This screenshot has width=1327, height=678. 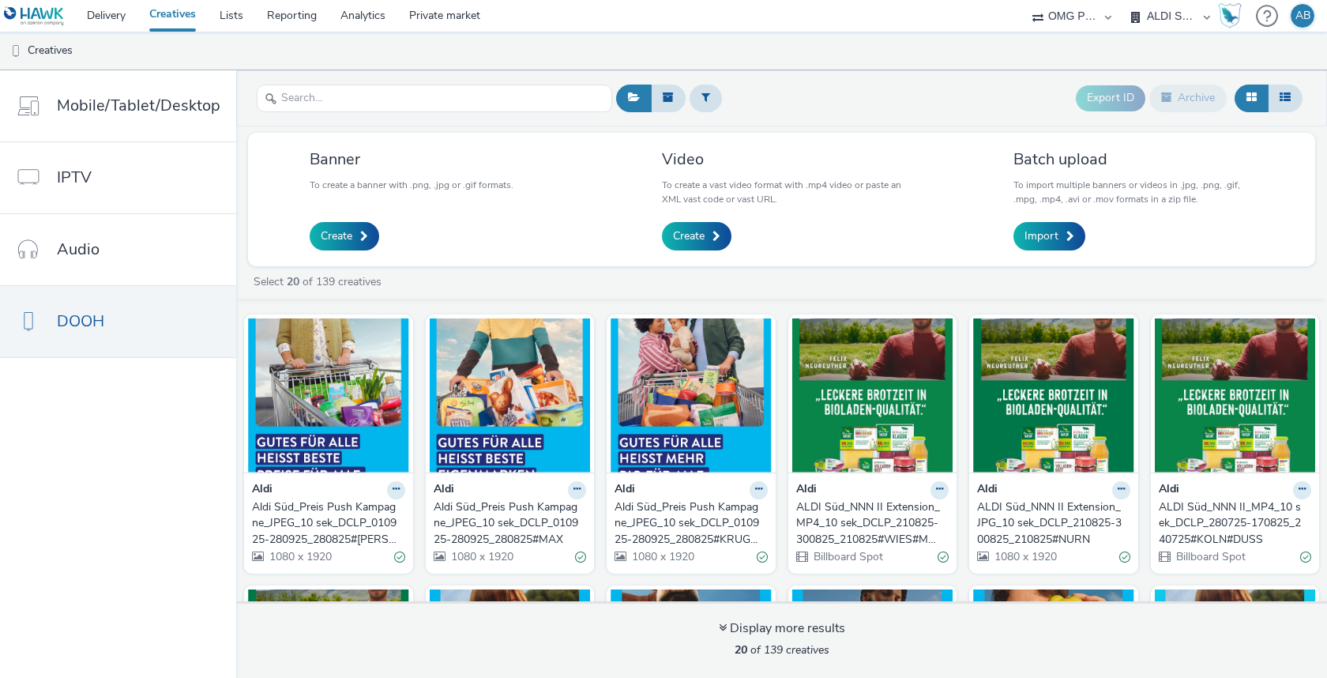 What do you see at coordinates (320, 281) in the screenshot?
I see `a: Select of 139 creatives` at bounding box center [320, 281].